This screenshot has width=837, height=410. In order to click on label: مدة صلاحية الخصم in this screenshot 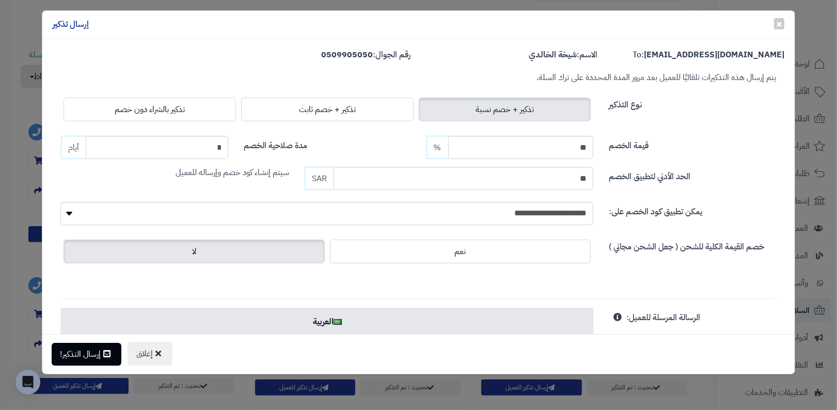, I will do `click(275, 144)`.